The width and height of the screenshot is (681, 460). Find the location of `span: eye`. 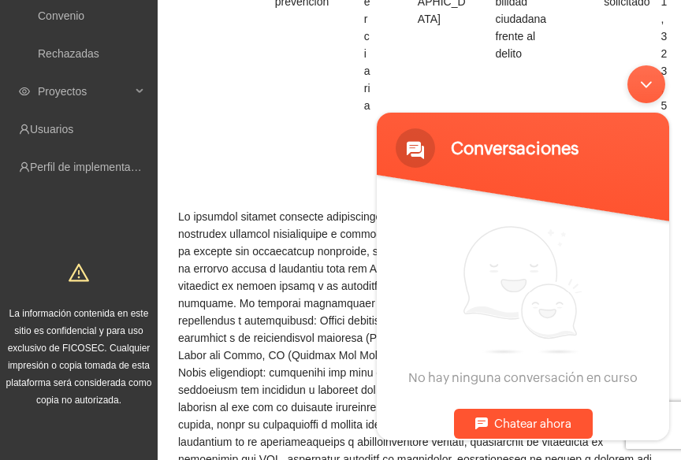

span: eye is located at coordinates (24, 91).